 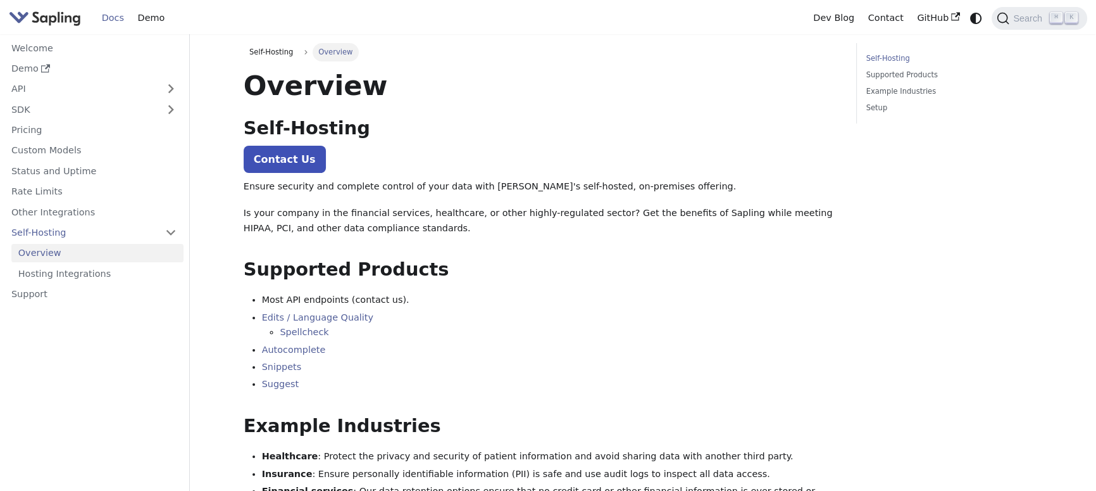 I want to click on a: Spellcheck, so click(x=304, y=332).